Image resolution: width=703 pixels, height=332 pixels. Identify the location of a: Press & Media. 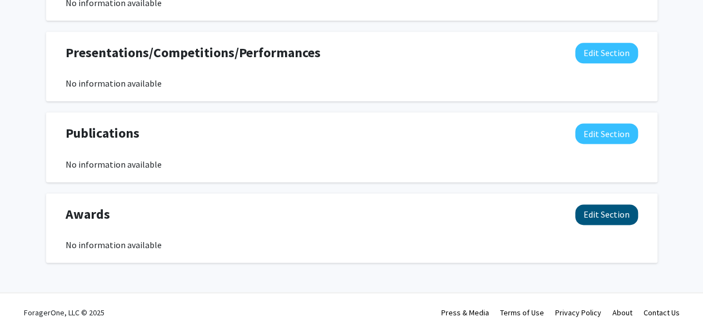
(465, 313).